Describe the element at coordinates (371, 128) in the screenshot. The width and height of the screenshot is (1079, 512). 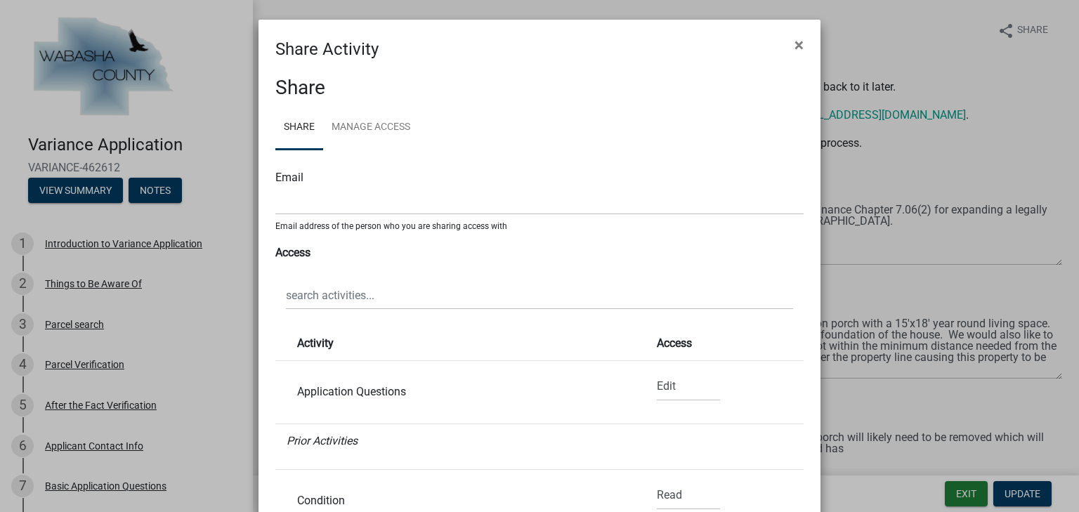
I see `a: Manage Access` at that location.